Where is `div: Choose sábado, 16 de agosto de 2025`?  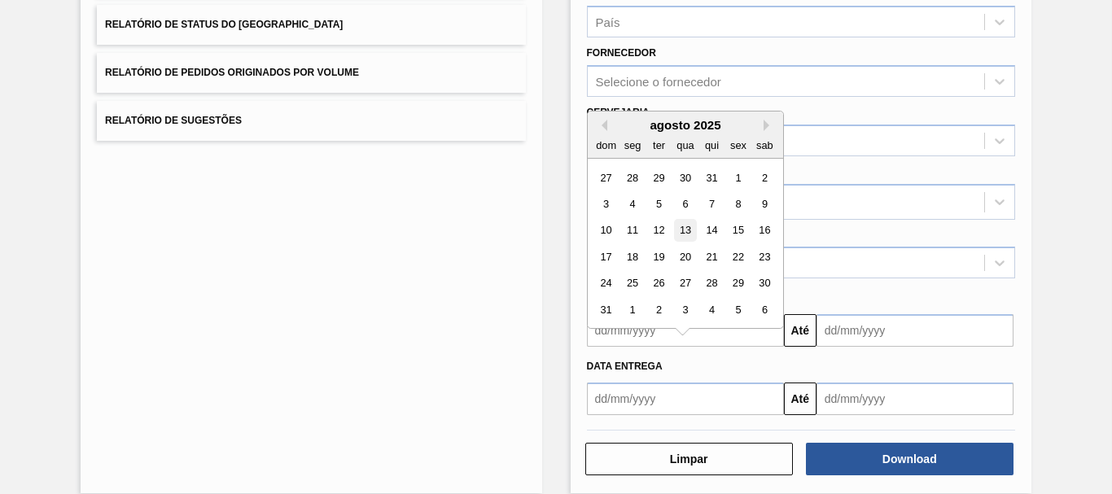
div: Choose sábado, 16 de agosto de 2025 is located at coordinates (764, 230).